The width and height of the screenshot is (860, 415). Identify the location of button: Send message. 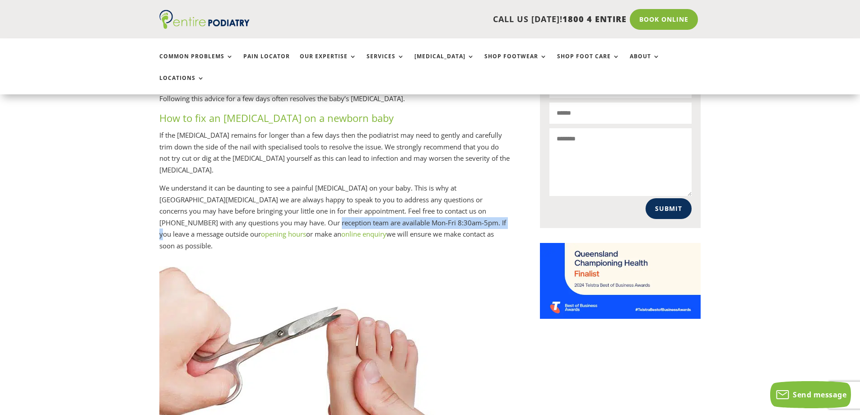
(810, 395).